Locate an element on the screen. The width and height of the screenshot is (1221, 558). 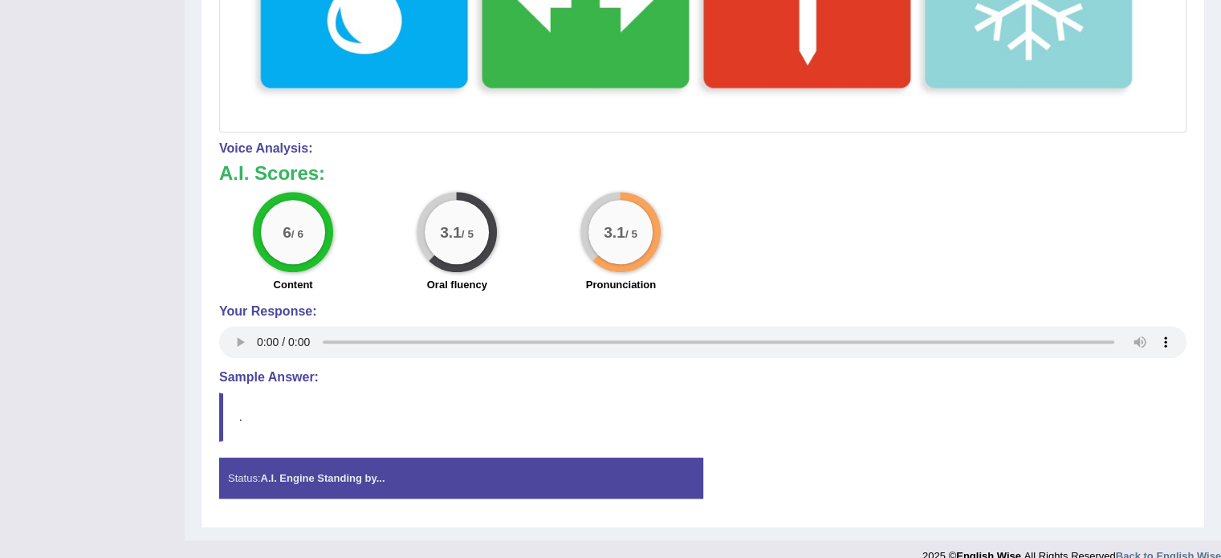
big: 6 is located at coordinates (287, 232).